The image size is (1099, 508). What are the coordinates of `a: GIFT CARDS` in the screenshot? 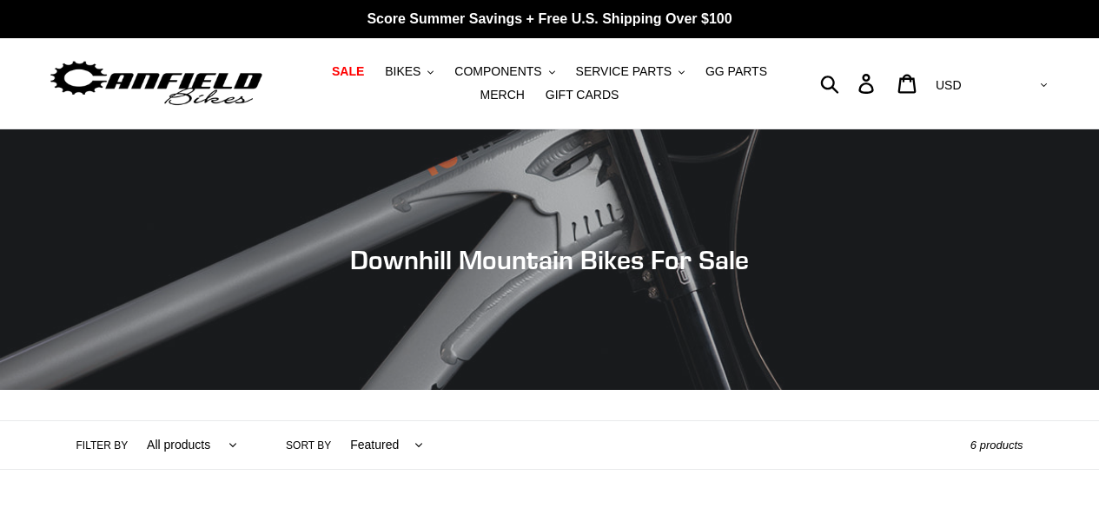 It's located at (582, 95).